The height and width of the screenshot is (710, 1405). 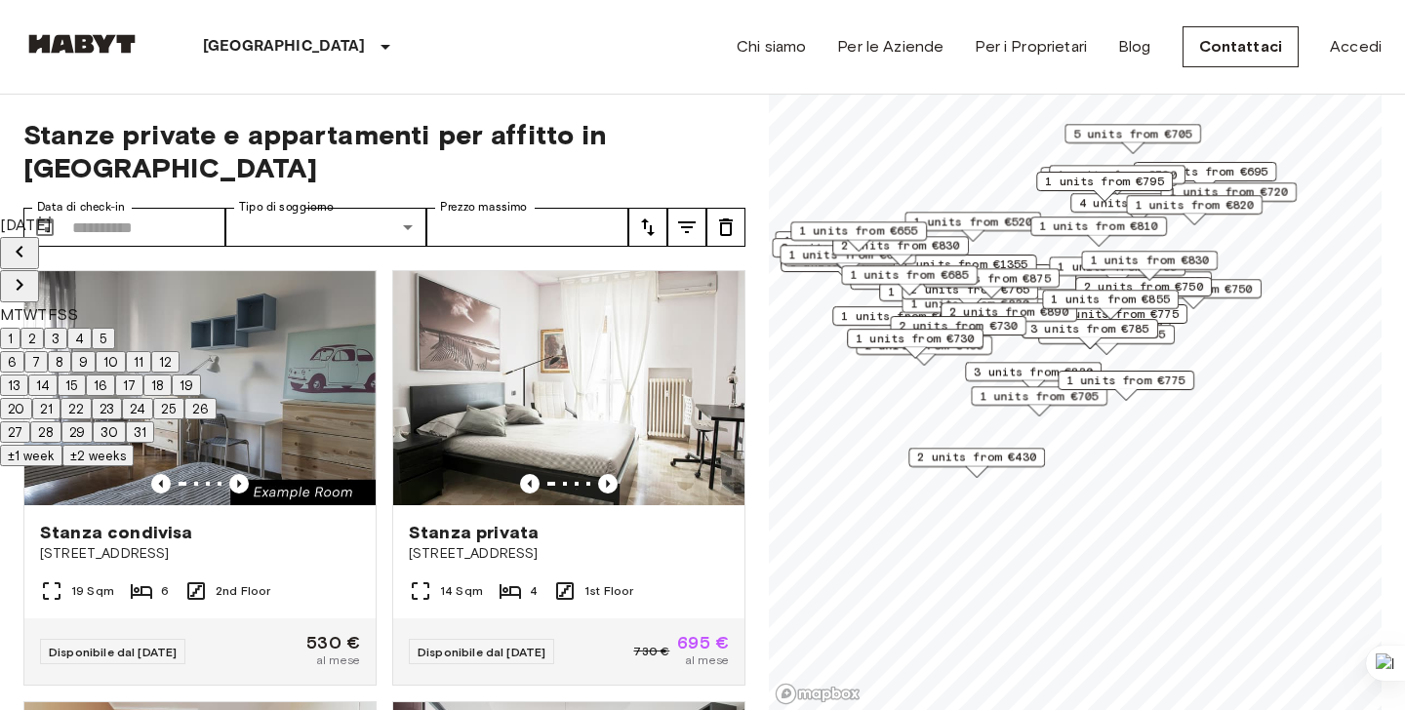 What do you see at coordinates (42, 314) in the screenshot?
I see `span: Thursday` at bounding box center [42, 314].